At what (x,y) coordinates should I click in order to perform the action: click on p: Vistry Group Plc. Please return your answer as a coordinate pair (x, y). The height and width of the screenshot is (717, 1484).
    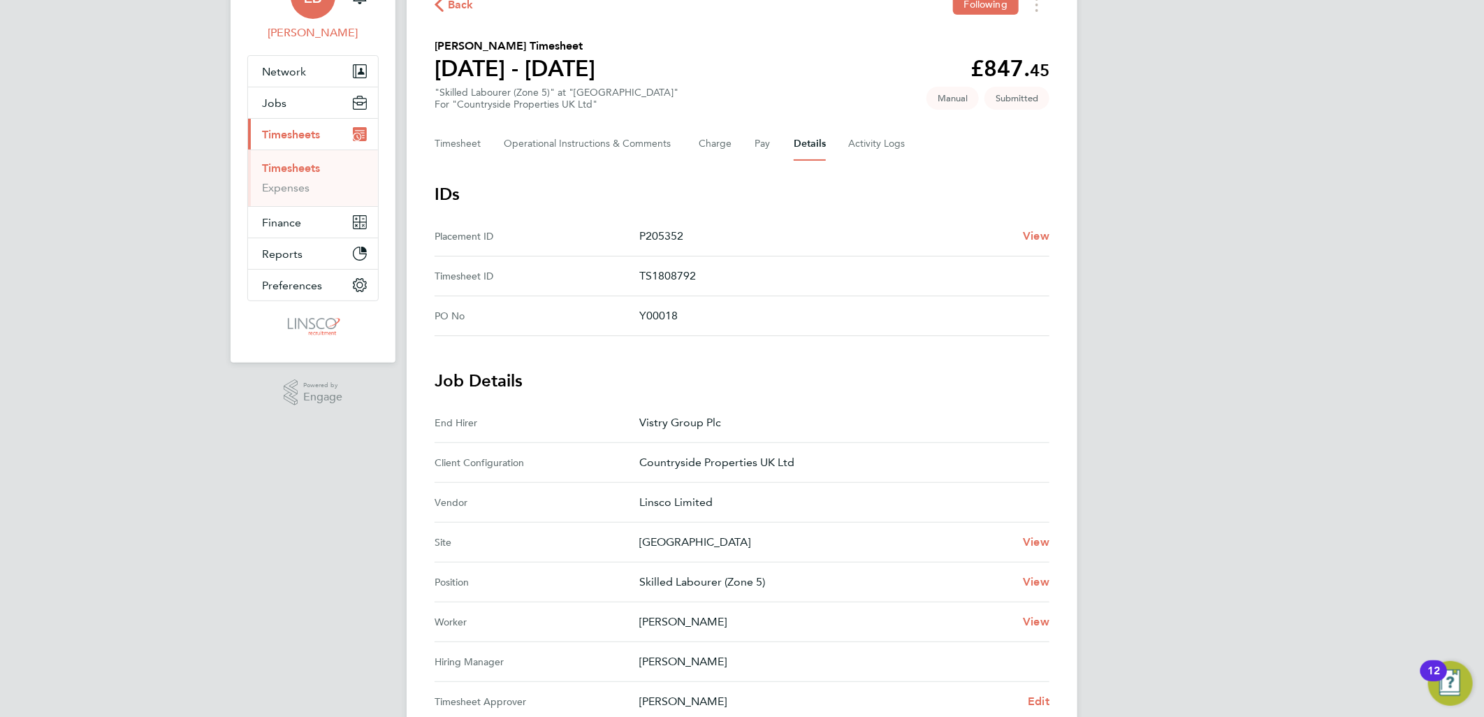
    Looking at the image, I should click on (838, 423).